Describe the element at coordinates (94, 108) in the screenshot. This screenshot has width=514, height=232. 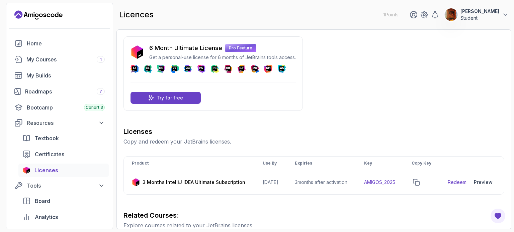
I see `span: Cohort 3` at that location.